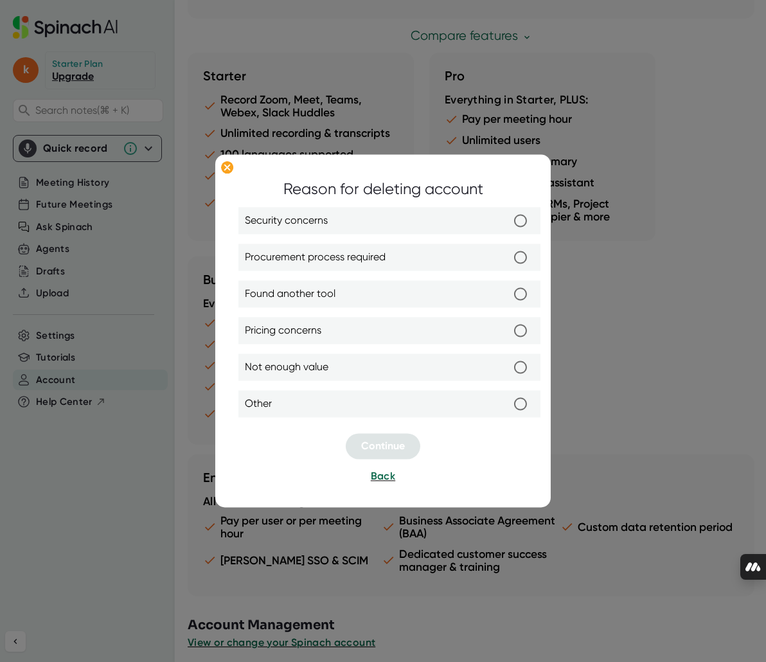 The height and width of the screenshot is (662, 766). Describe the element at coordinates (287, 368) in the screenshot. I see `span: Not enough value` at that location.